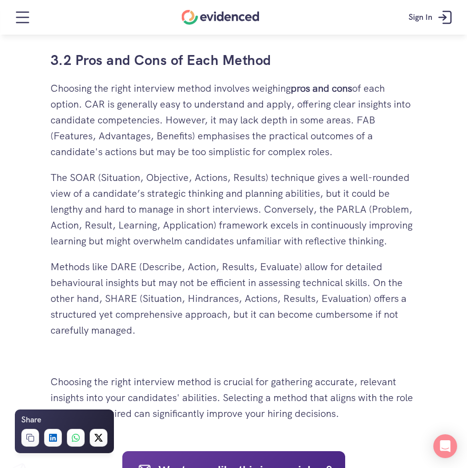  What do you see at coordinates (234, 298) in the screenshot?
I see `p: Methods like DARE (Describe, Action, Results, Evaluate) allow for detailed behavioural insights b...` at bounding box center [234, 298].